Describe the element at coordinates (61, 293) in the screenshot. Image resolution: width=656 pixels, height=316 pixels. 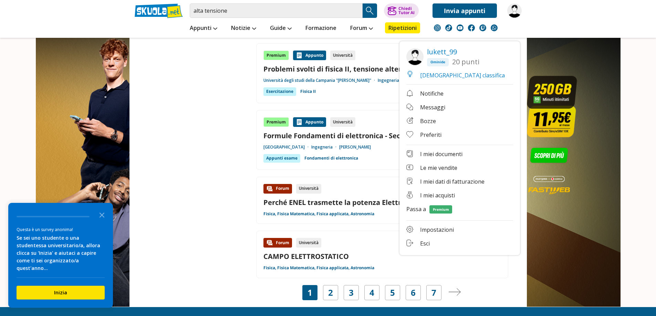
I see `button: Inizia` at that location.